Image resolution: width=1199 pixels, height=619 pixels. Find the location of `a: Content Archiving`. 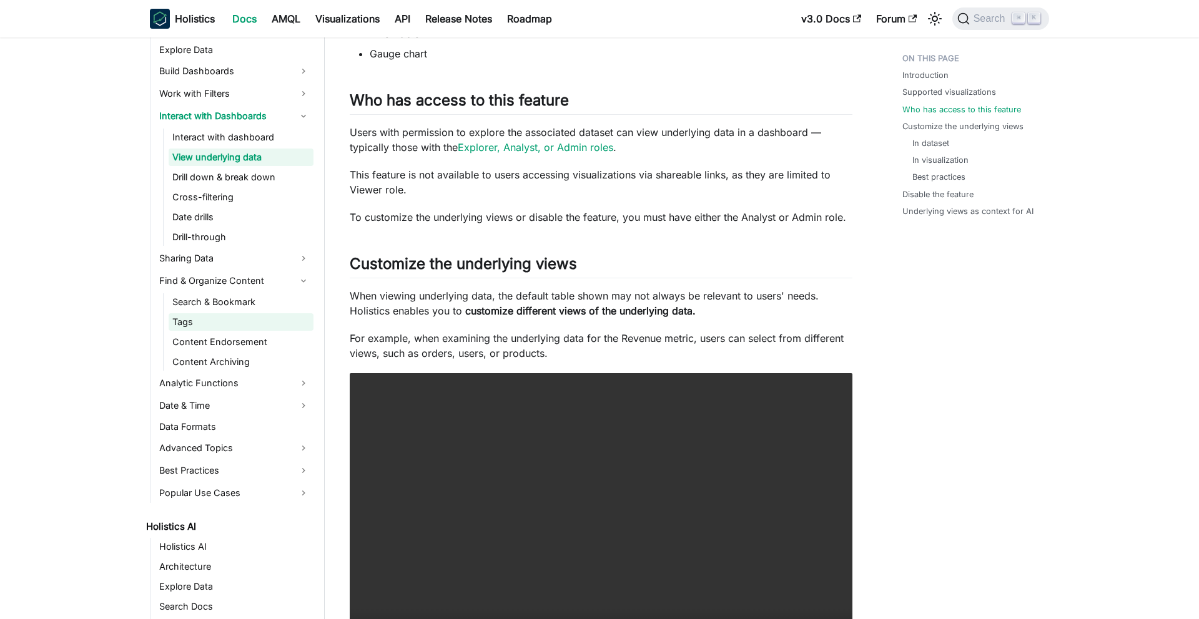

a: Content Archiving is located at coordinates (241, 362).